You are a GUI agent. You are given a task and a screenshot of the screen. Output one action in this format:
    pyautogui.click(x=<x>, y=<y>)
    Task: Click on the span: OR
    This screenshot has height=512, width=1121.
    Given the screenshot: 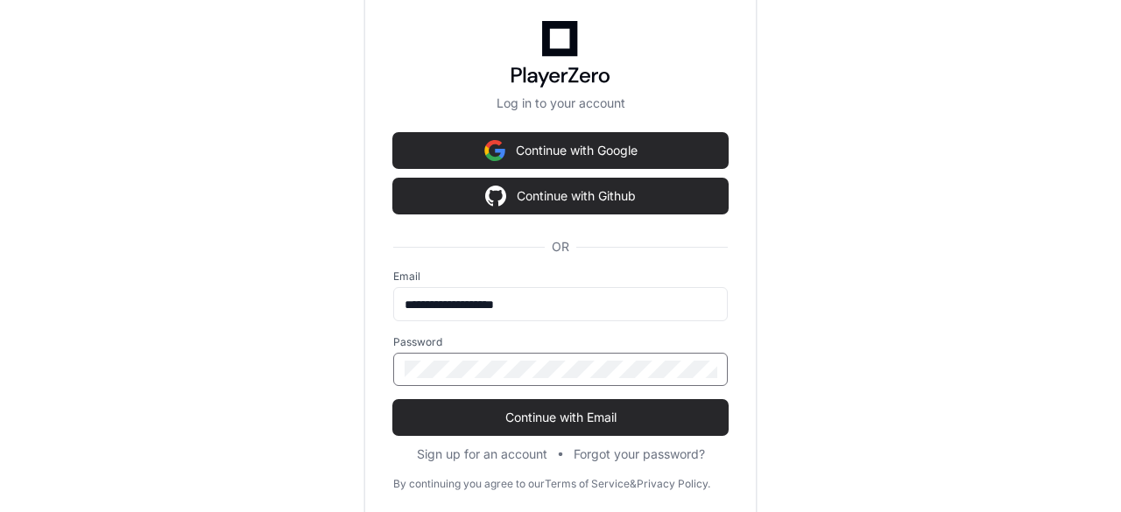 What is the action you would take?
    pyautogui.click(x=561, y=247)
    